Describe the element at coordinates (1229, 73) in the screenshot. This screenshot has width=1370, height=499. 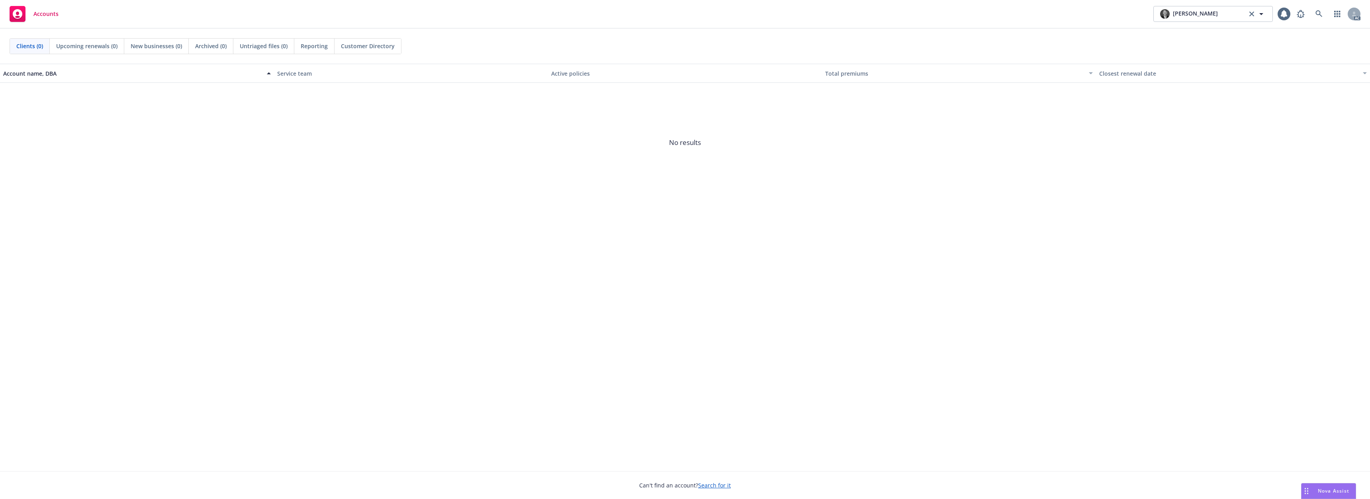
I see `div: Closest renewal date` at that location.